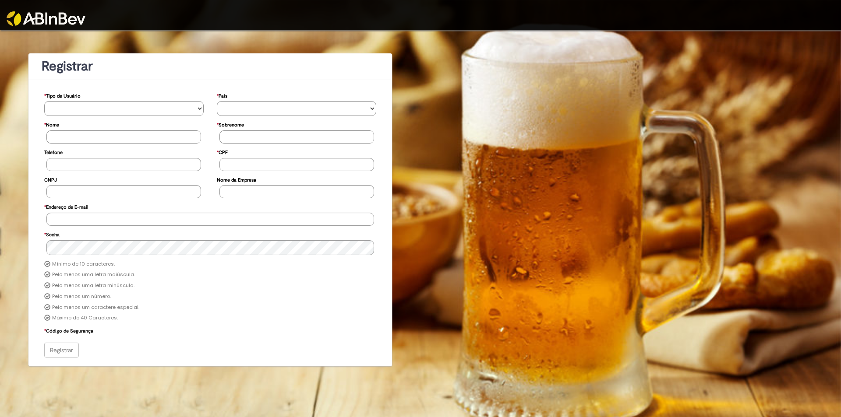 This screenshot has height=417, width=841. I want to click on label: CNPJ, so click(50, 179).